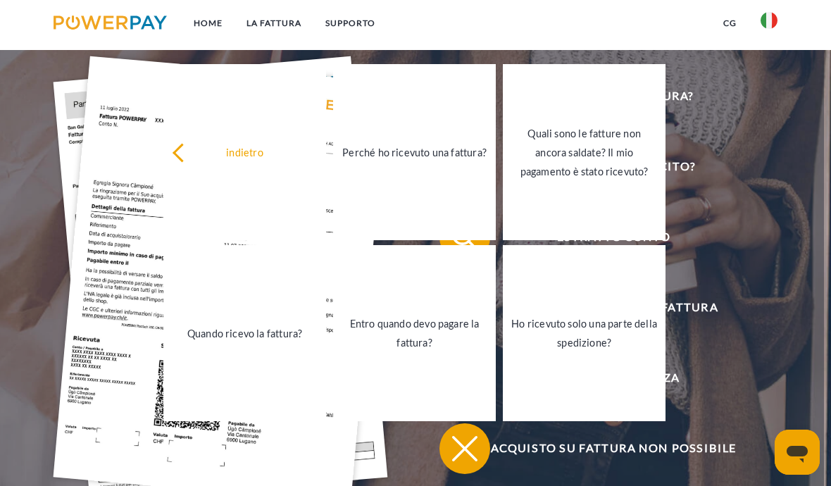  I want to click on span: Estratto conto, so click(613, 237).